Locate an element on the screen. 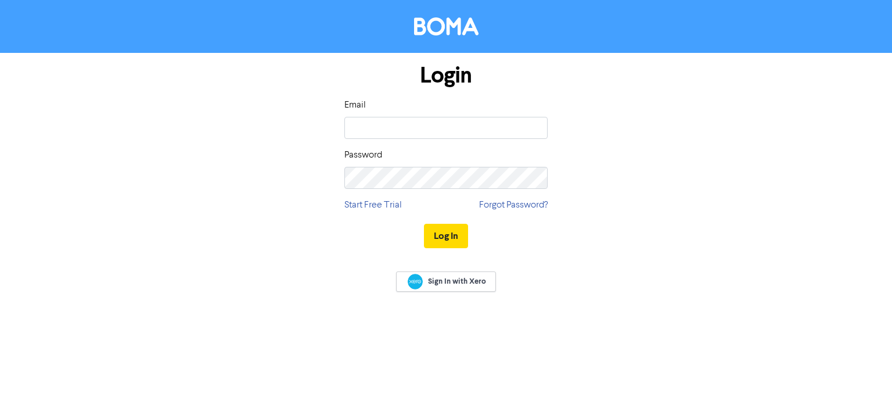  a: Sign In with Xero is located at coordinates (446, 281).